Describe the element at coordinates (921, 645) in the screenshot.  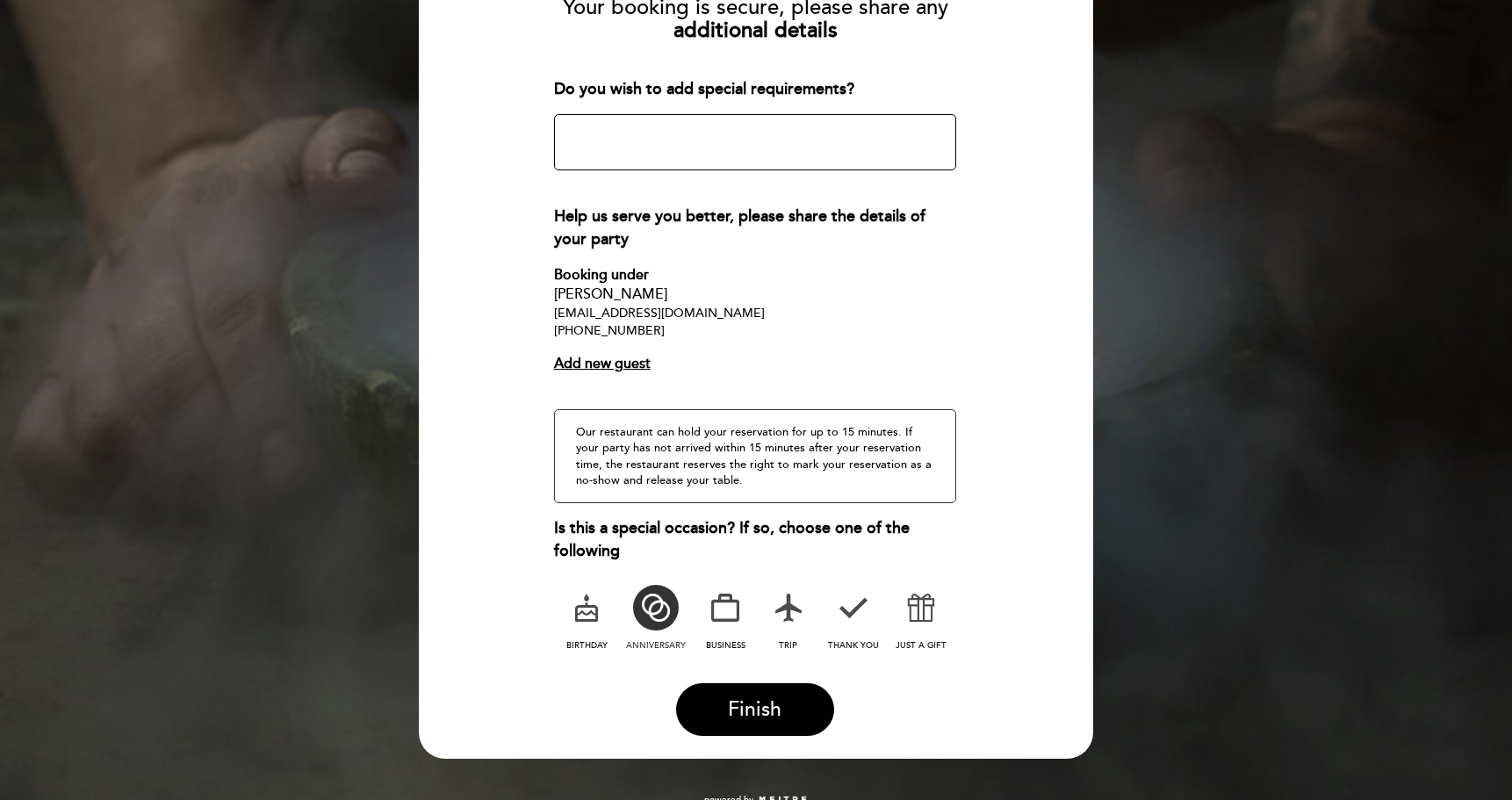
I see `span: just a gift` at that location.